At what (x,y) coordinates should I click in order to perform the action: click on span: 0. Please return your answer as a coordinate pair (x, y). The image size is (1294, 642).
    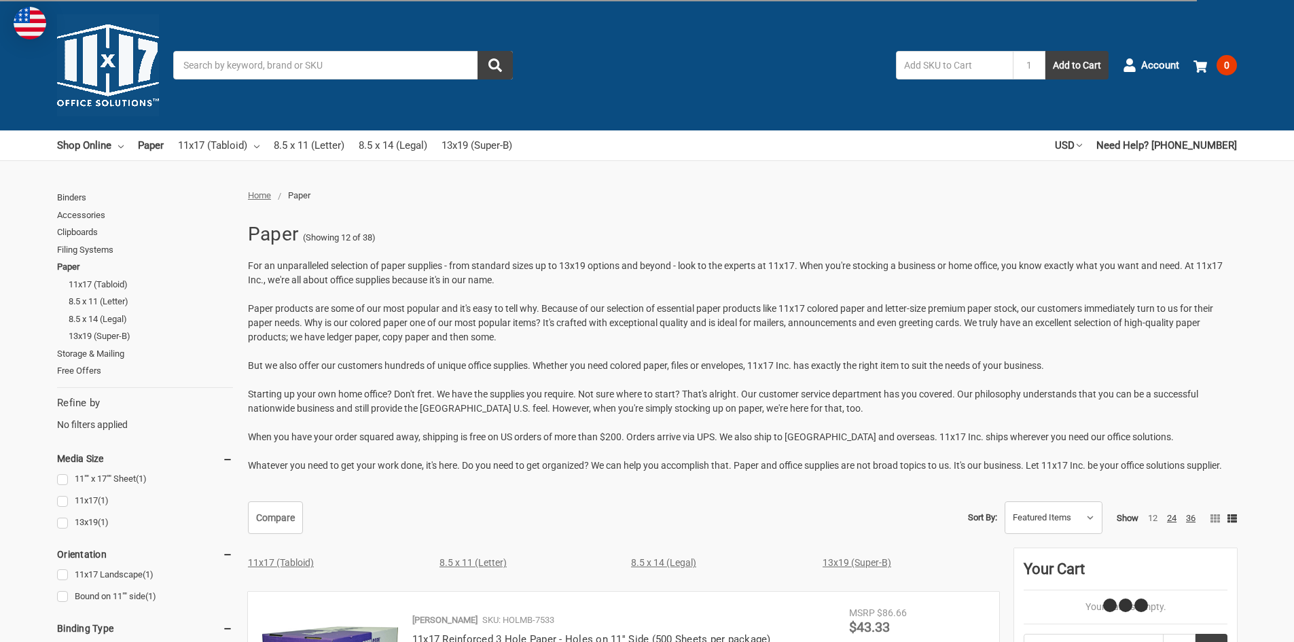
    Looking at the image, I should click on (1227, 65).